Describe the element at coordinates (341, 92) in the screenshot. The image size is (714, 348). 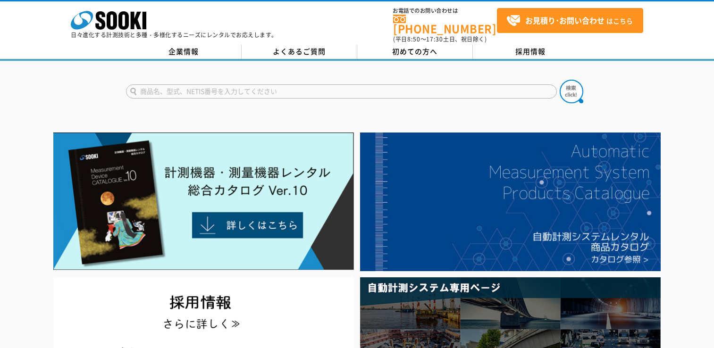
I see `input: 商品名、型式、NETIS番号を入力してください` at that location.